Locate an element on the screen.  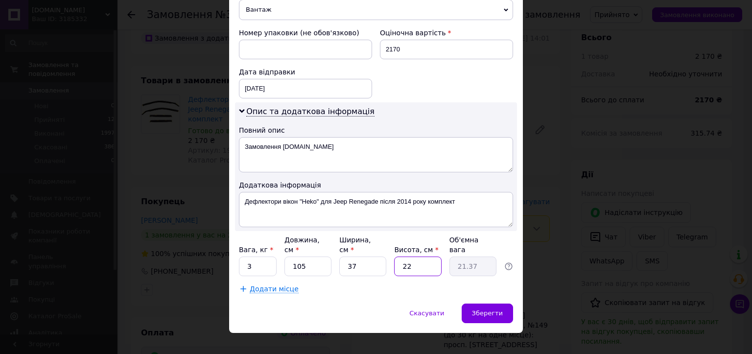
textarea: Дефлектори вікон "Heko" для Jeep Renegade після 2014 року комплект is located at coordinates (376, 209).